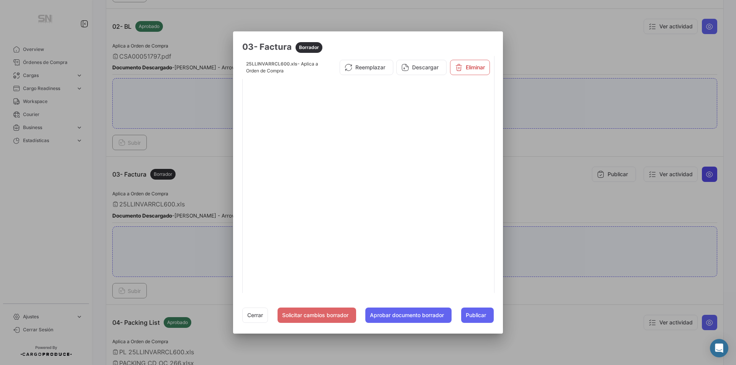 The width and height of the screenshot is (736, 365). Describe the element at coordinates (408, 316) in the screenshot. I see `button: Aprobar documento borrador` at that location.